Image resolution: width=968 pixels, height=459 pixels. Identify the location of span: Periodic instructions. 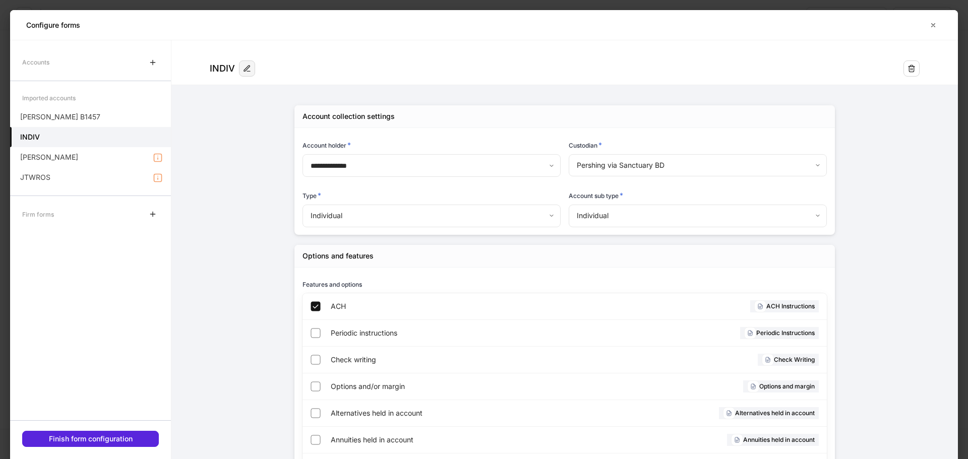
(446, 333).